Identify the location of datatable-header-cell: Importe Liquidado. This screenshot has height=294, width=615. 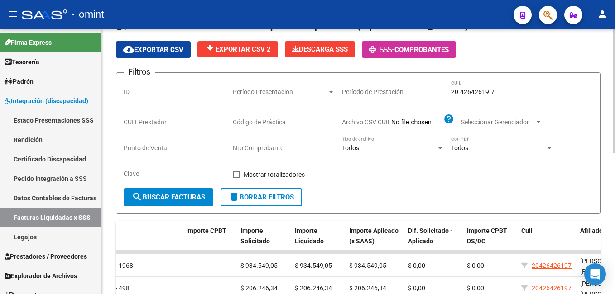
(318, 241).